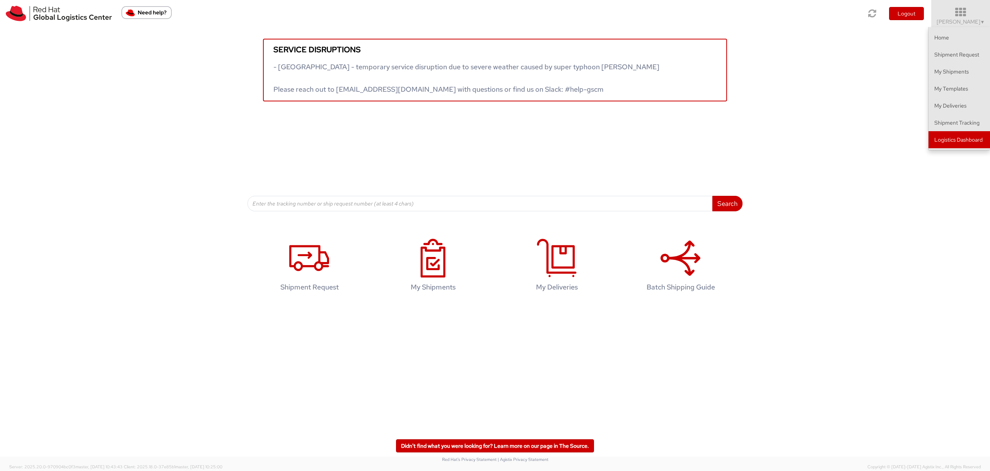 The image size is (990, 471). What do you see at coordinates (906, 14) in the screenshot?
I see `button: Logout` at bounding box center [906, 14].